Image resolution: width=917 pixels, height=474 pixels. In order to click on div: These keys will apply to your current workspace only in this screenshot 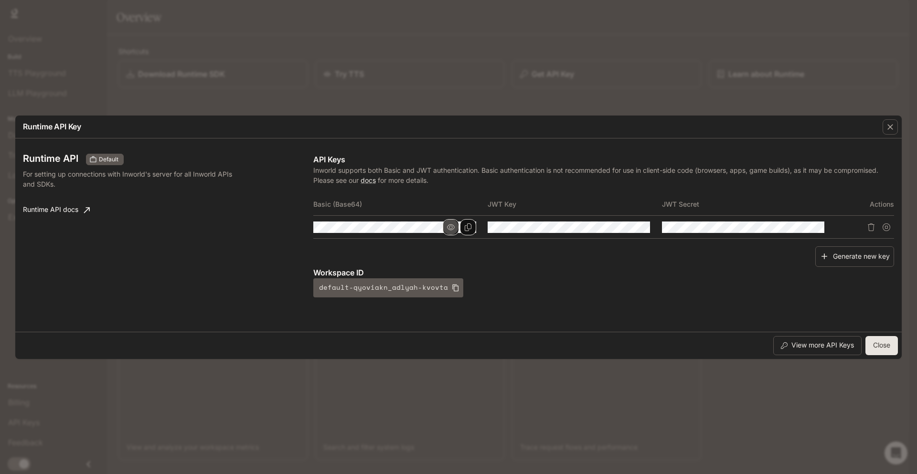, I will do `click(105, 160)`.